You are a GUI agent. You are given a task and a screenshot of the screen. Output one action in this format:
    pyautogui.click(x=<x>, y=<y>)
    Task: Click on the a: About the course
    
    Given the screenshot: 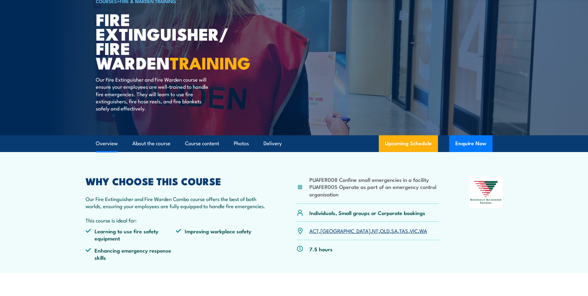 What is the action you would take?
    pyautogui.click(x=151, y=143)
    